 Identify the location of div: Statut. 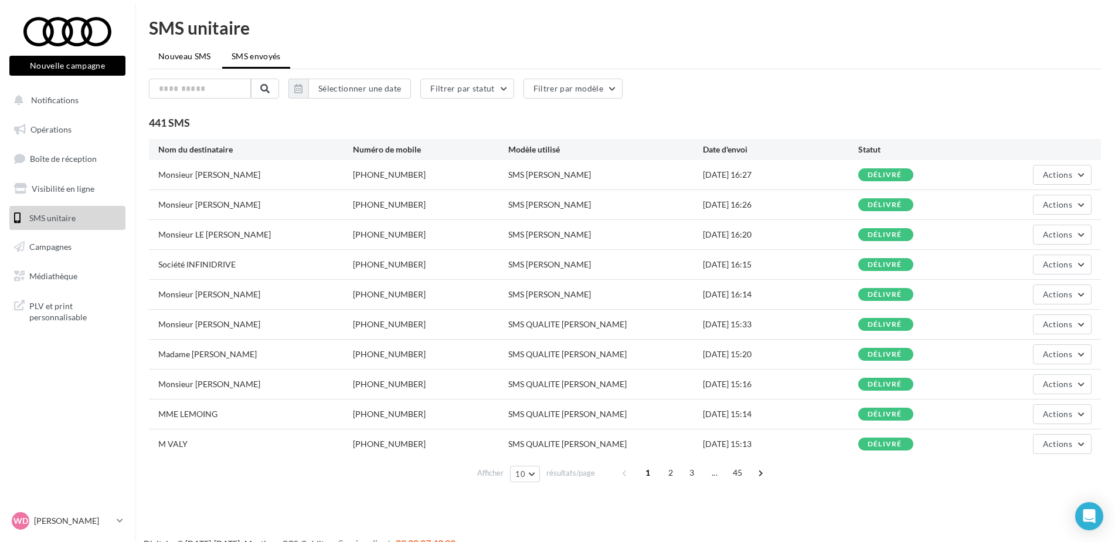
(916, 149).